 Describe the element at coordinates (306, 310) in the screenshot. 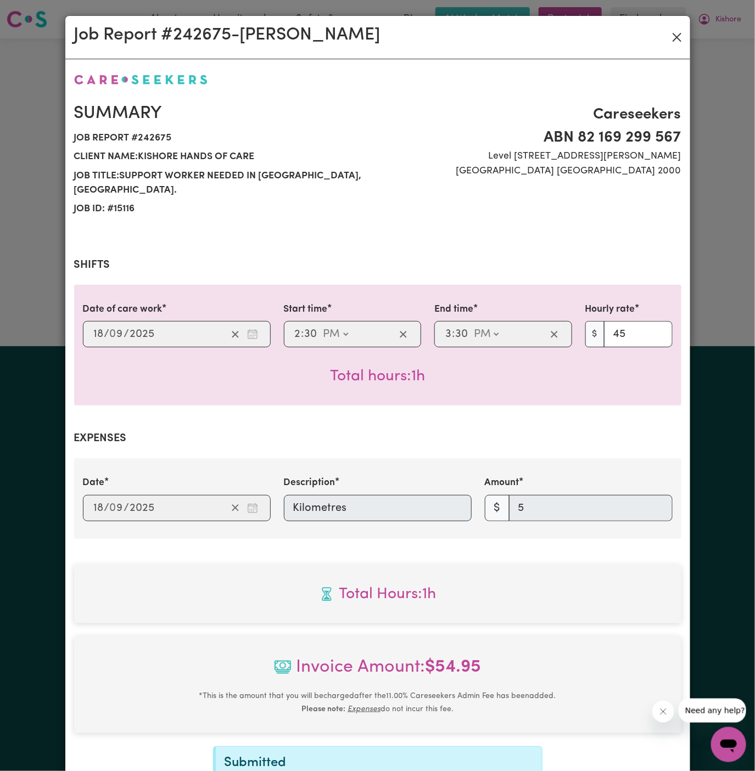

I see `label: Start time` at that location.